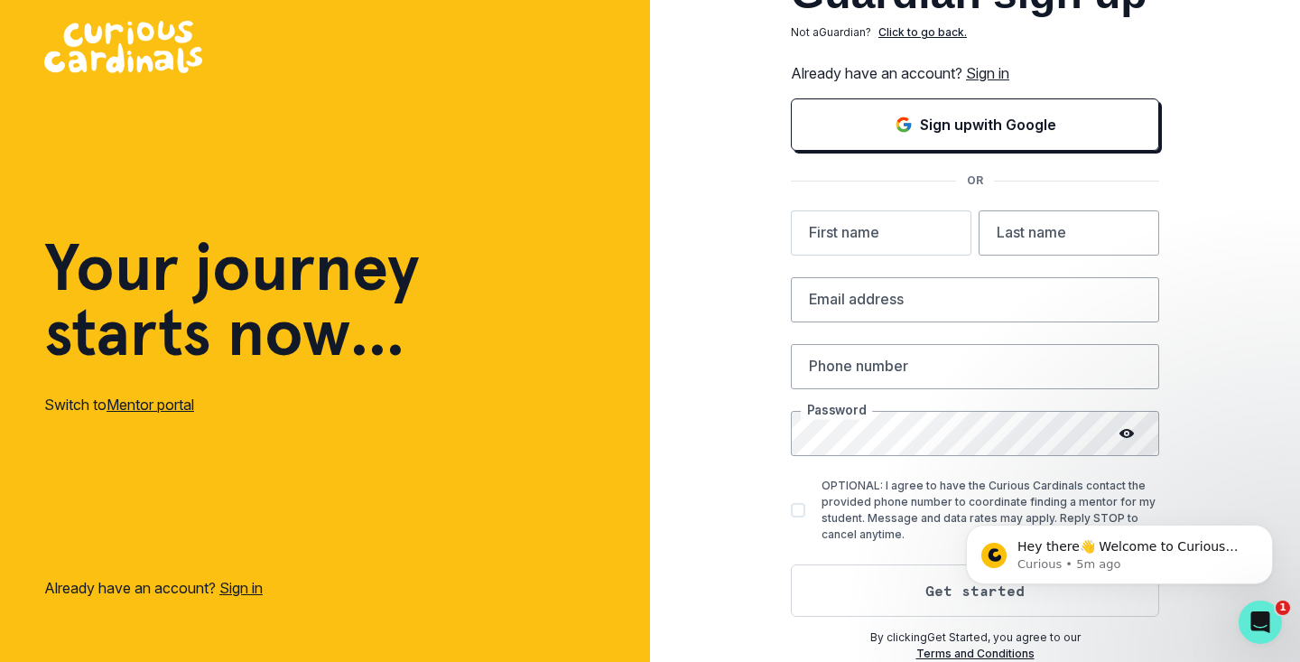 This screenshot has height=662, width=1300. I want to click on p: OPTIONAL: I agree to have the Curious Cardinals contact the provided phone number to coordinate f..., so click(990, 510).